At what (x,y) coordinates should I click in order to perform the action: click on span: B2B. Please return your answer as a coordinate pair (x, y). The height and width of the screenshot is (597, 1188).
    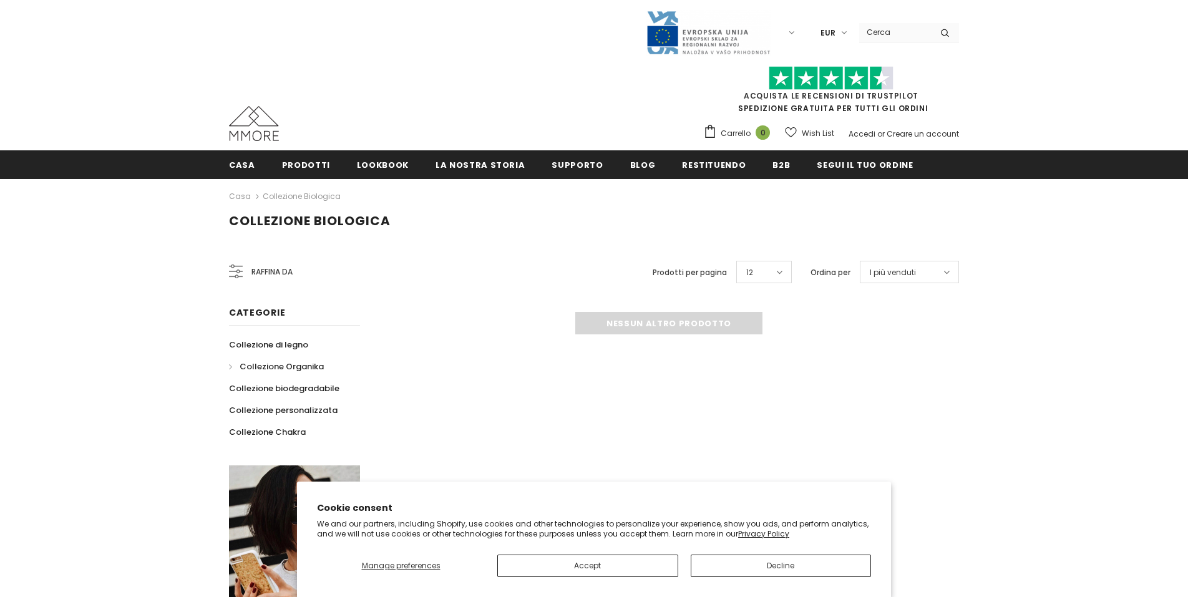
    Looking at the image, I should click on (781, 165).